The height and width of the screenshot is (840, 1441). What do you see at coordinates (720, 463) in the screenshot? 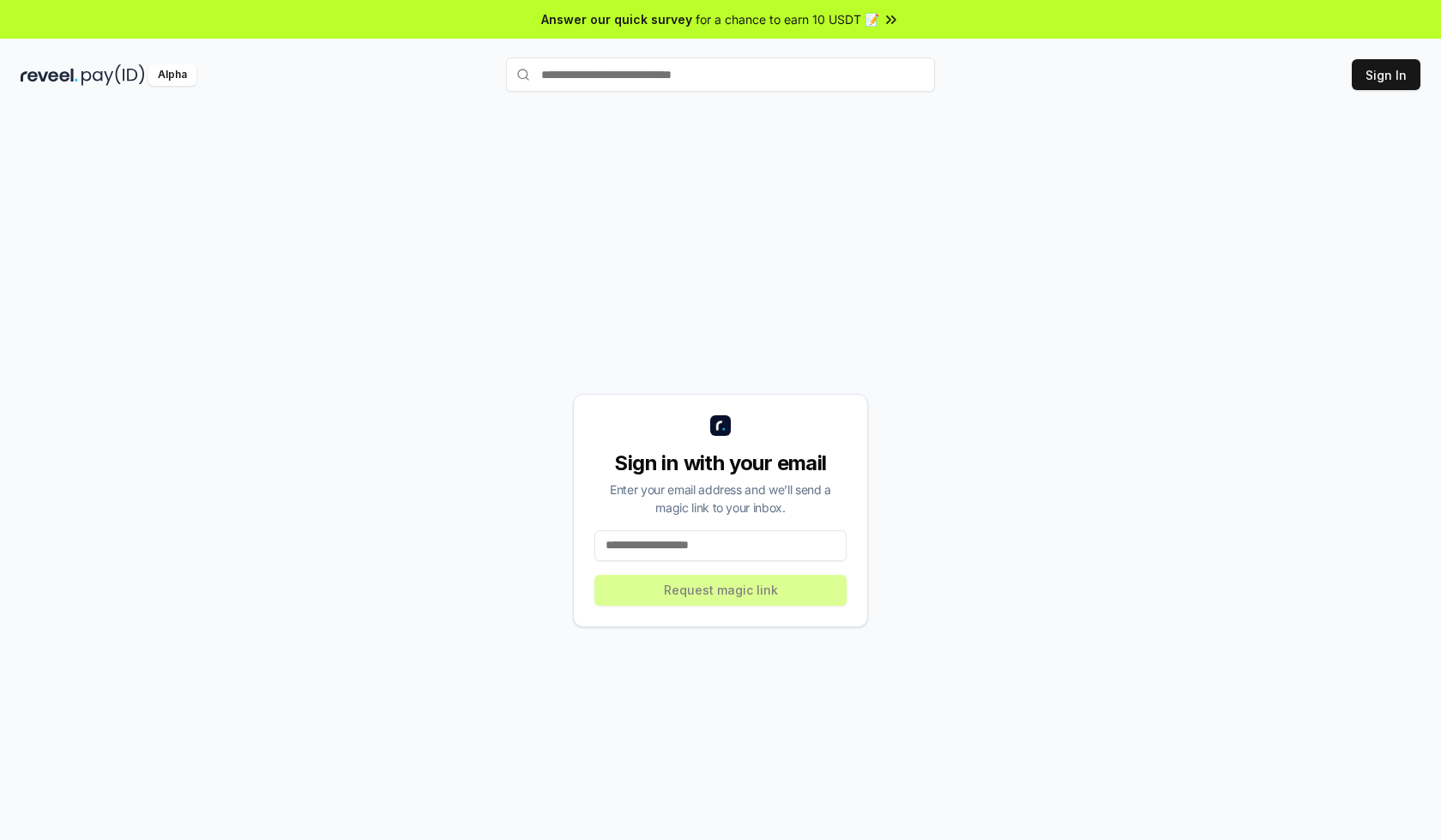
I see `div: Sign in with your email` at bounding box center [720, 463].